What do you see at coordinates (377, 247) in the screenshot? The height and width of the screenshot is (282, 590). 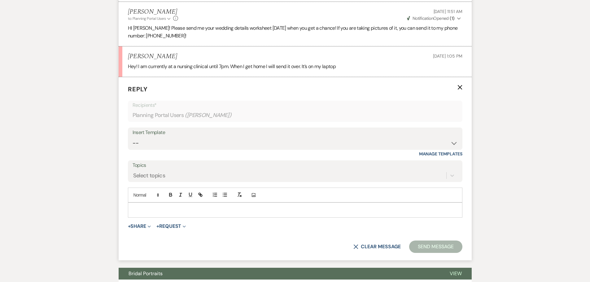 I see `button: Clear message` at bounding box center [377, 247].